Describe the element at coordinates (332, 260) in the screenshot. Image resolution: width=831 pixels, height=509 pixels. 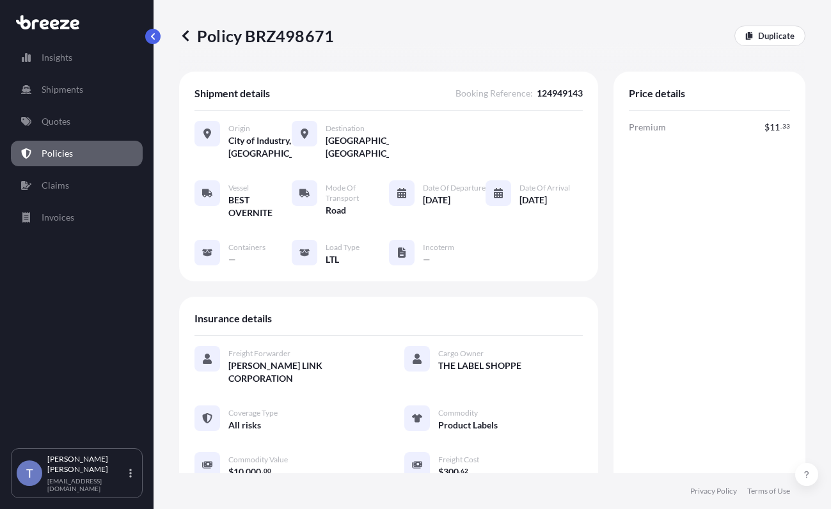
I see `span: LTL` at that location.